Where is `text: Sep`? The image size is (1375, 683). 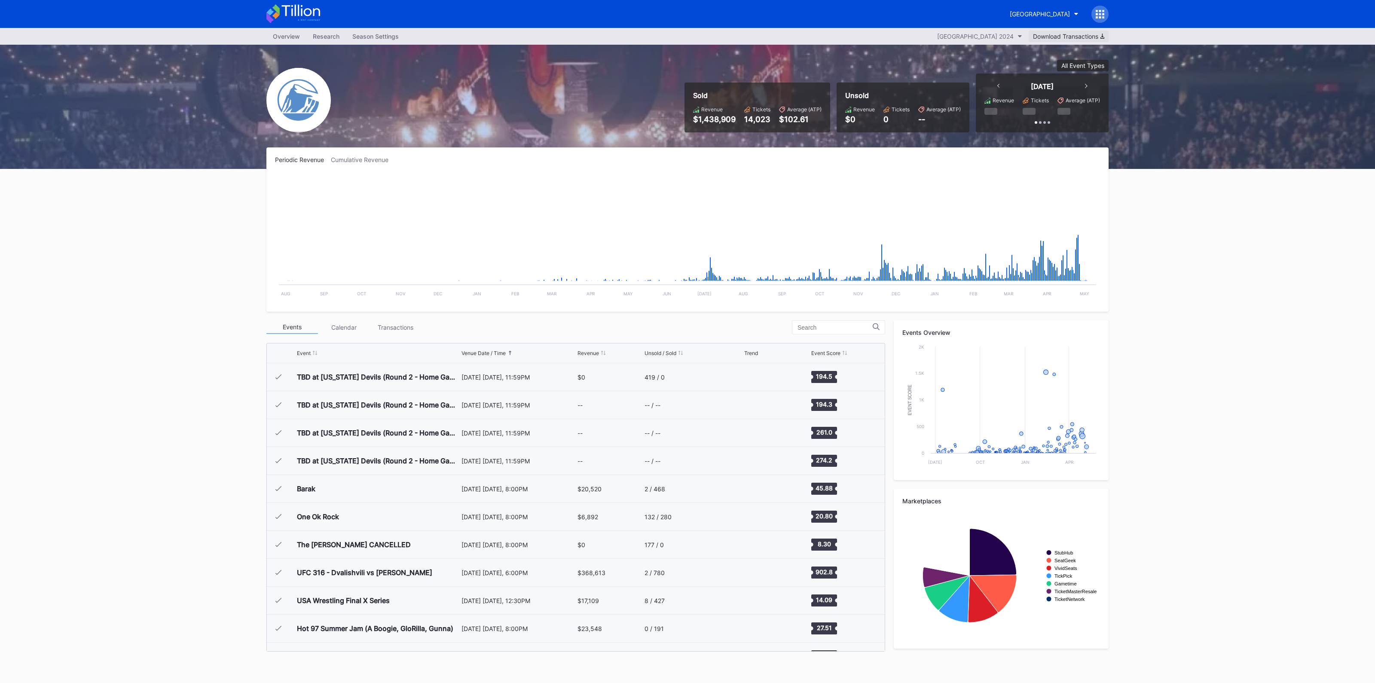 text: Sep is located at coordinates (324, 294).